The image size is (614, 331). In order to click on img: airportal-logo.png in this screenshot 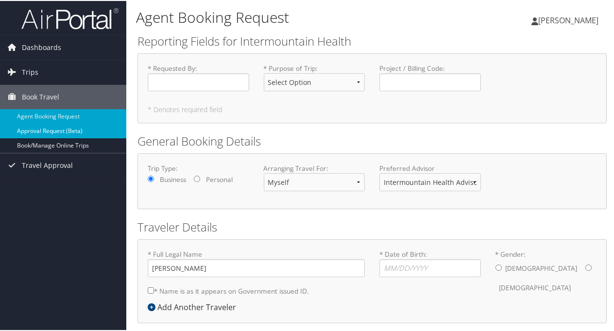, I will do `click(70, 17)`.